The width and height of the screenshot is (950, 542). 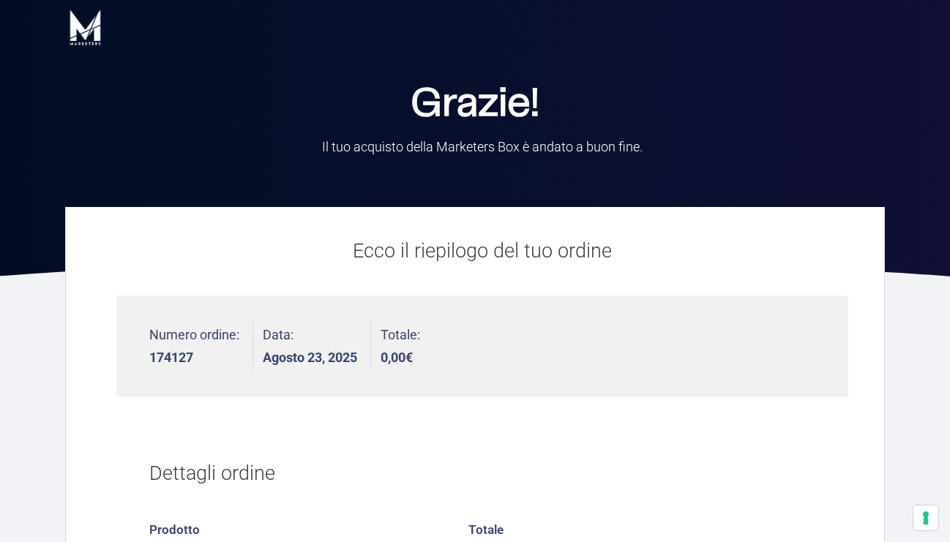 What do you see at coordinates (925, 518) in the screenshot?
I see `button: Le tue preferenze relative al consenso per le tecnologie di tracciamento` at bounding box center [925, 518].